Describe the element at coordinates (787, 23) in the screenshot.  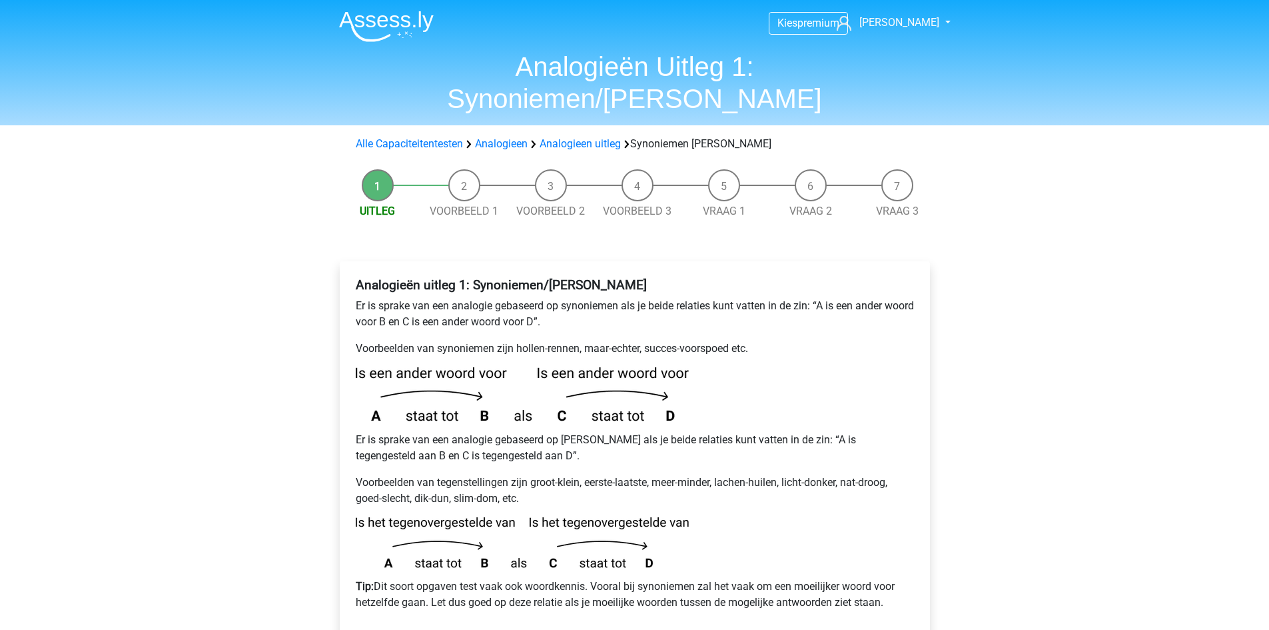
I see `span: Kies` at that location.